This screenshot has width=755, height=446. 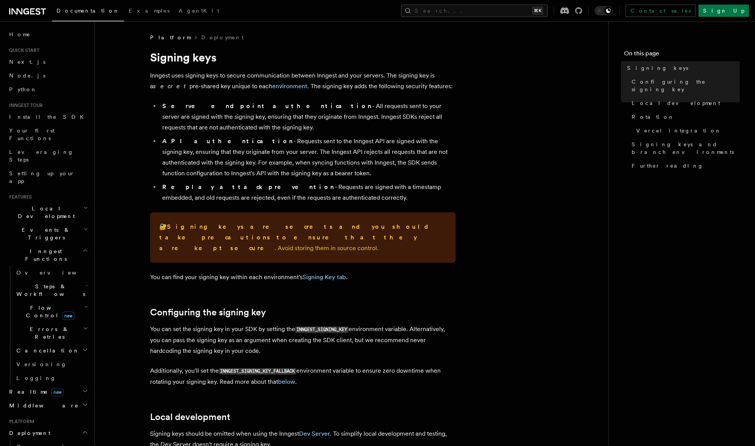 What do you see at coordinates (52, 378) in the screenshot?
I see `a: Logging` at bounding box center [52, 378].